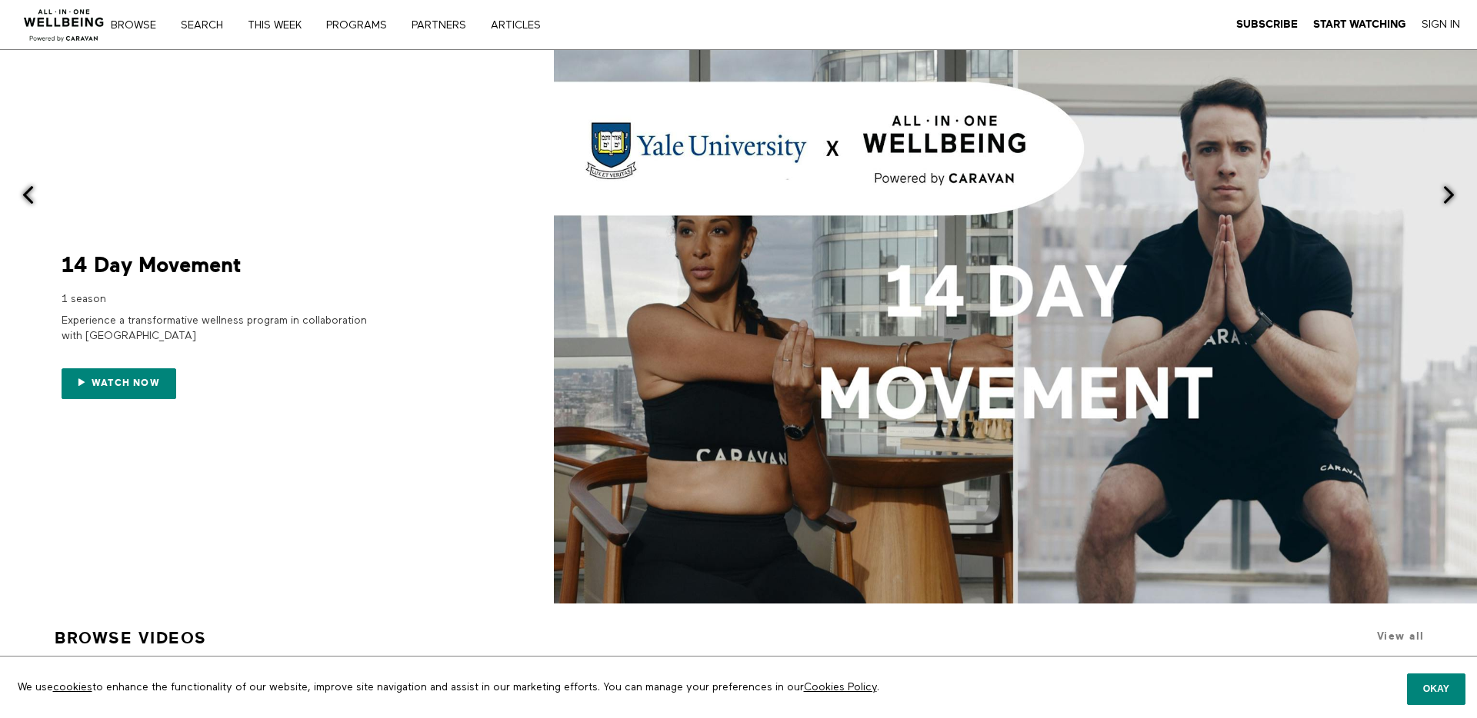 This screenshot has width=1477, height=718. I want to click on strong: Start Watching, so click(1359, 24).